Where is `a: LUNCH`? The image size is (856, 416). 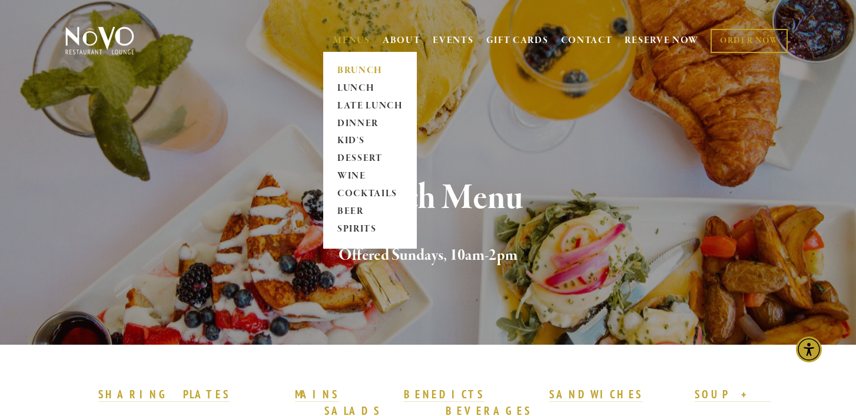 a: LUNCH is located at coordinates (370, 88).